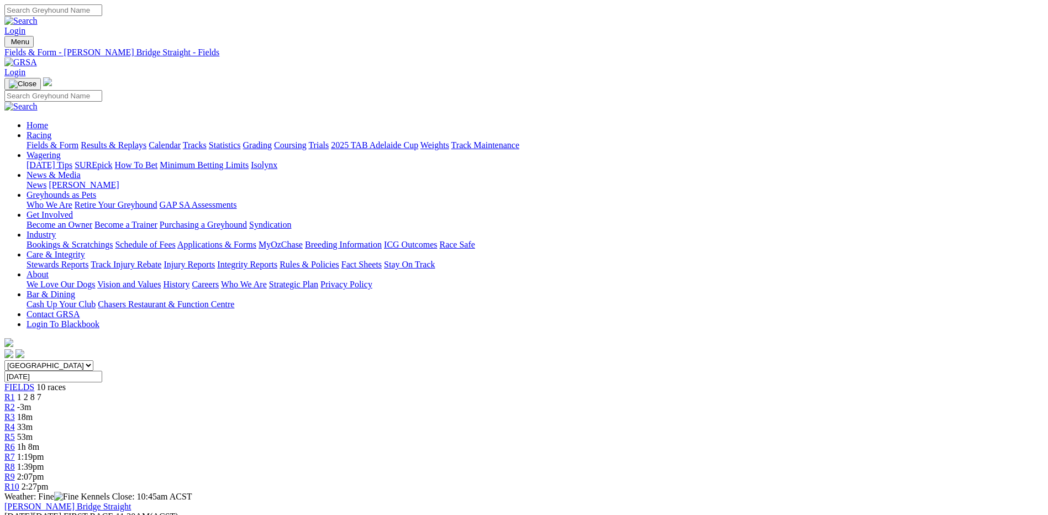 The height and width of the screenshot is (515, 1048). Describe the element at coordinates (43, 496) in the screenshot. I see `span: Weather: Fine` at that location.